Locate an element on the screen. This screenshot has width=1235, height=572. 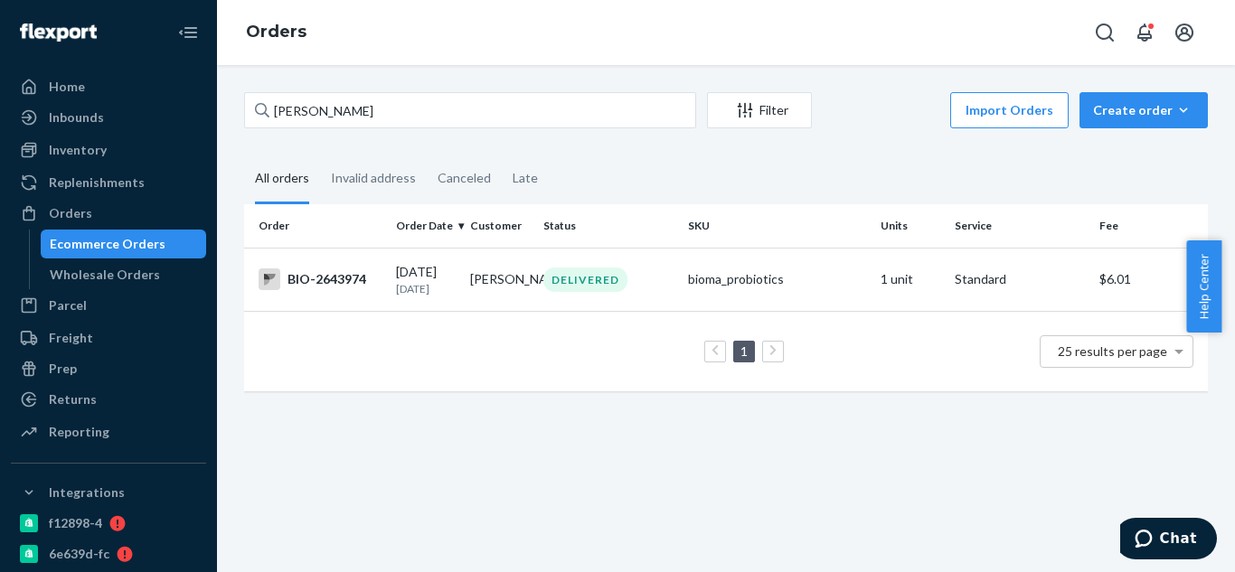
div: BIO-2643974 is located at coordinates (320, 279).